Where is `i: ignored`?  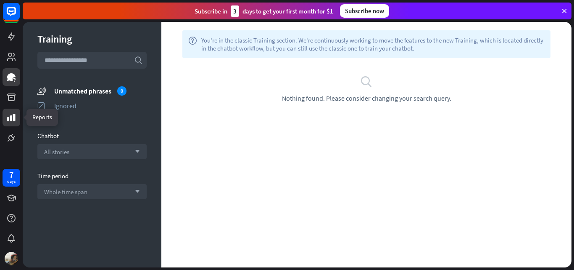
i: ignored is located at coordinates (42, 106).